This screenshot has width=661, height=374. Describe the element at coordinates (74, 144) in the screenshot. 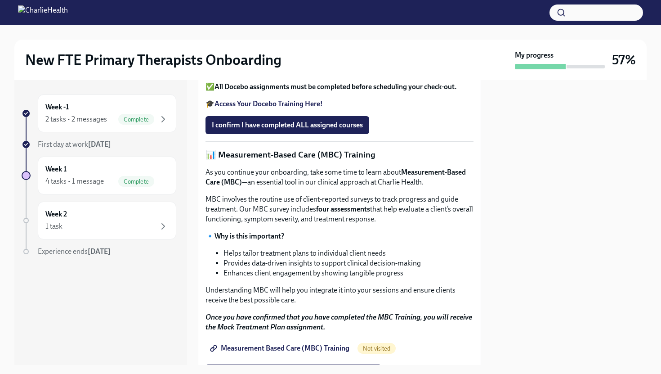

I see `span: First day at work` at that location.